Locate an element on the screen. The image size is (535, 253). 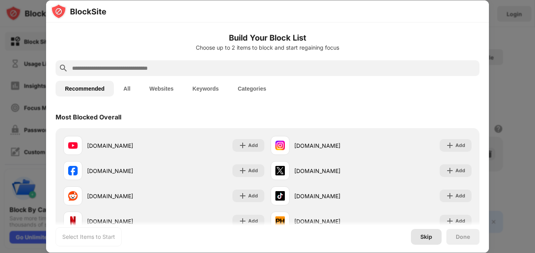
img: search.svg is located at coordinates (63, 68).